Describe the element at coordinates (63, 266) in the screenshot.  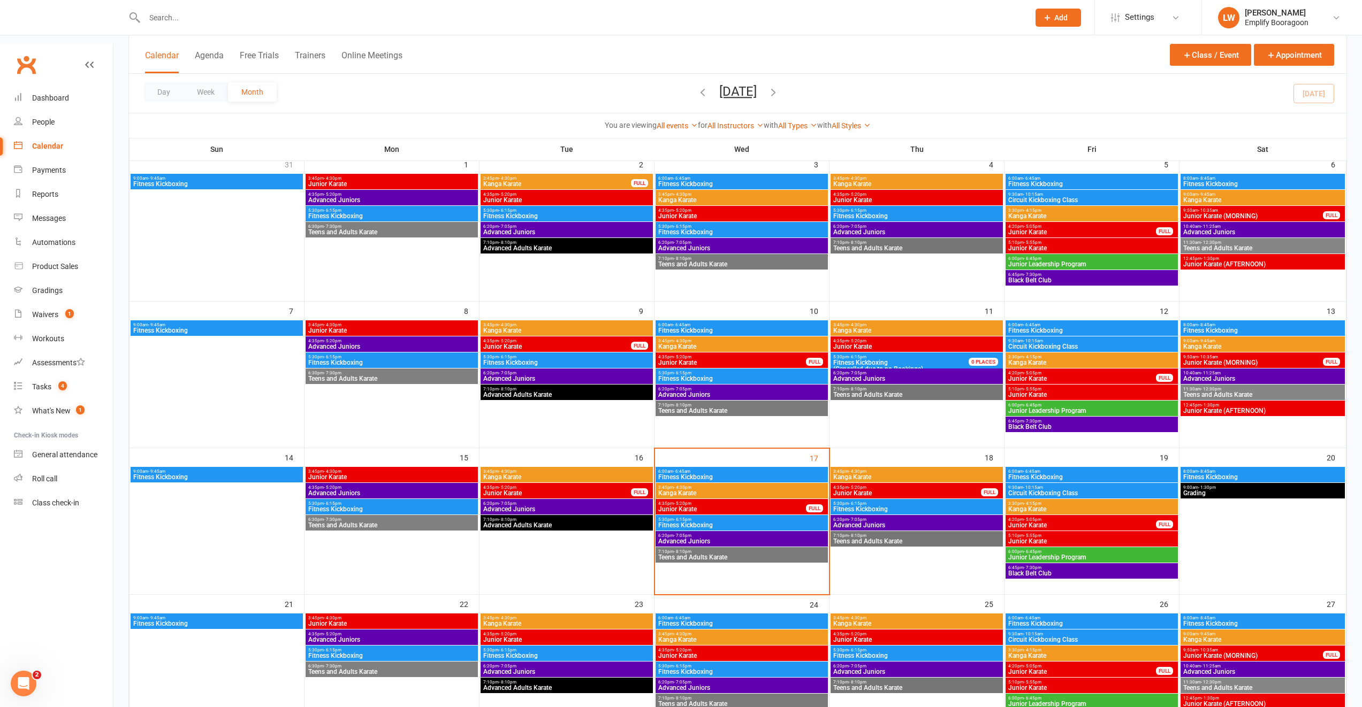
I see `a: Product Sales` at that location.